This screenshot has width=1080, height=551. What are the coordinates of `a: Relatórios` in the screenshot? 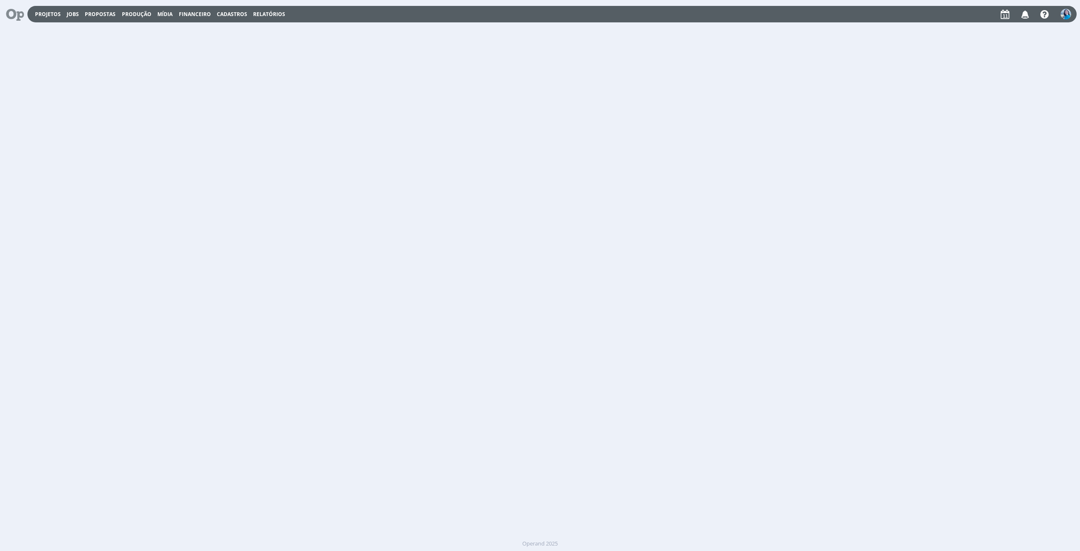 It's located at (269, 14).